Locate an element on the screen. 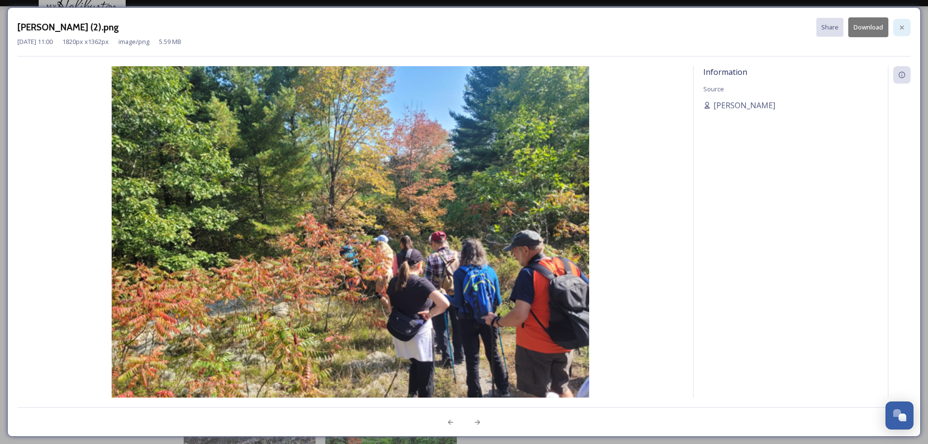 The image size is (928, 444). span: Information is located at coordinates (725, 72).